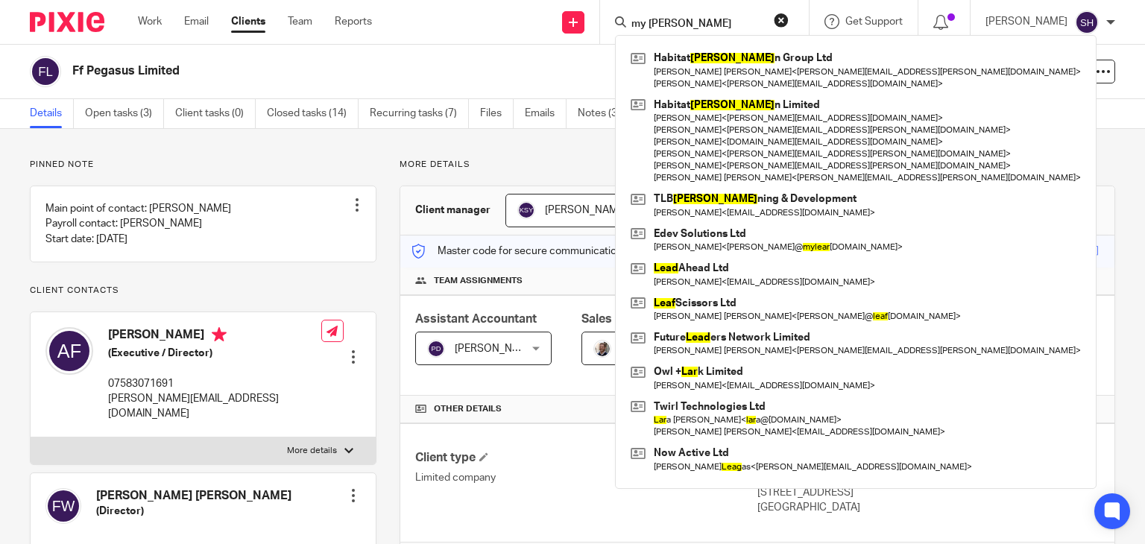  Describe the element at coordinates (874, 22) in the screenshot. I see `span: Get Support` at that location.